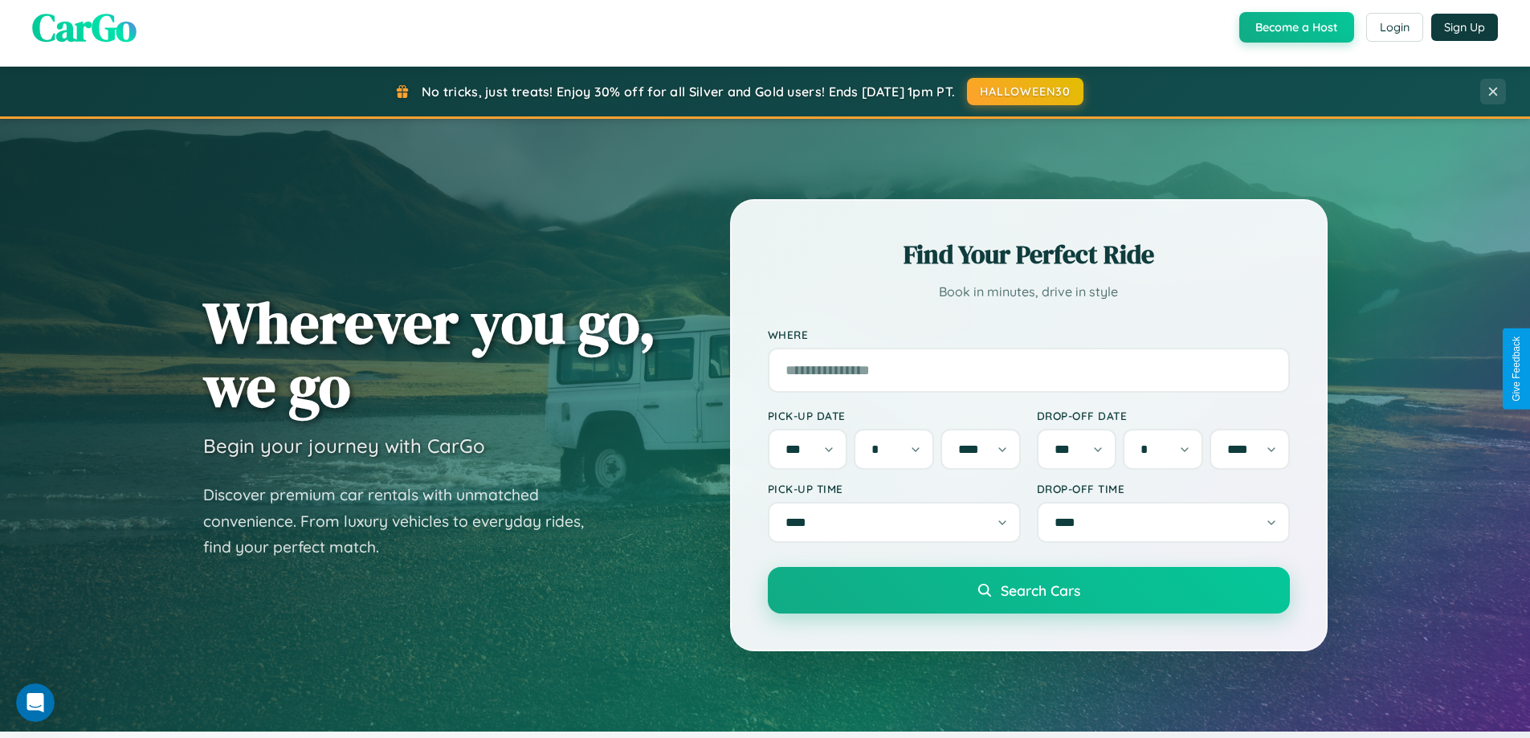  I want to click on label: Drop-off Time, so click(1163, 488).